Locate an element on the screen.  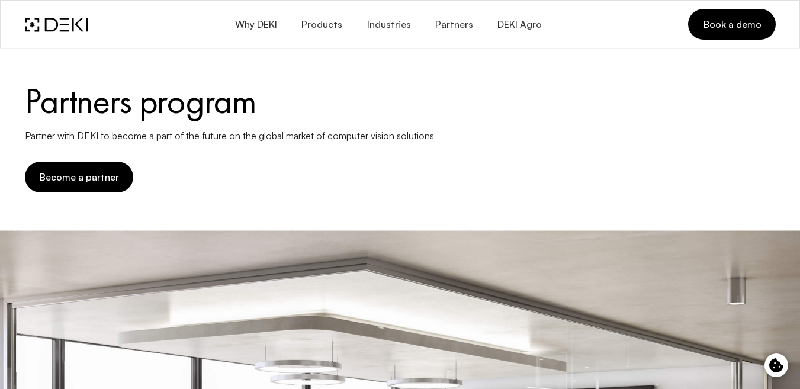
a: DEKI Agro is located at coordinates (519, 24).